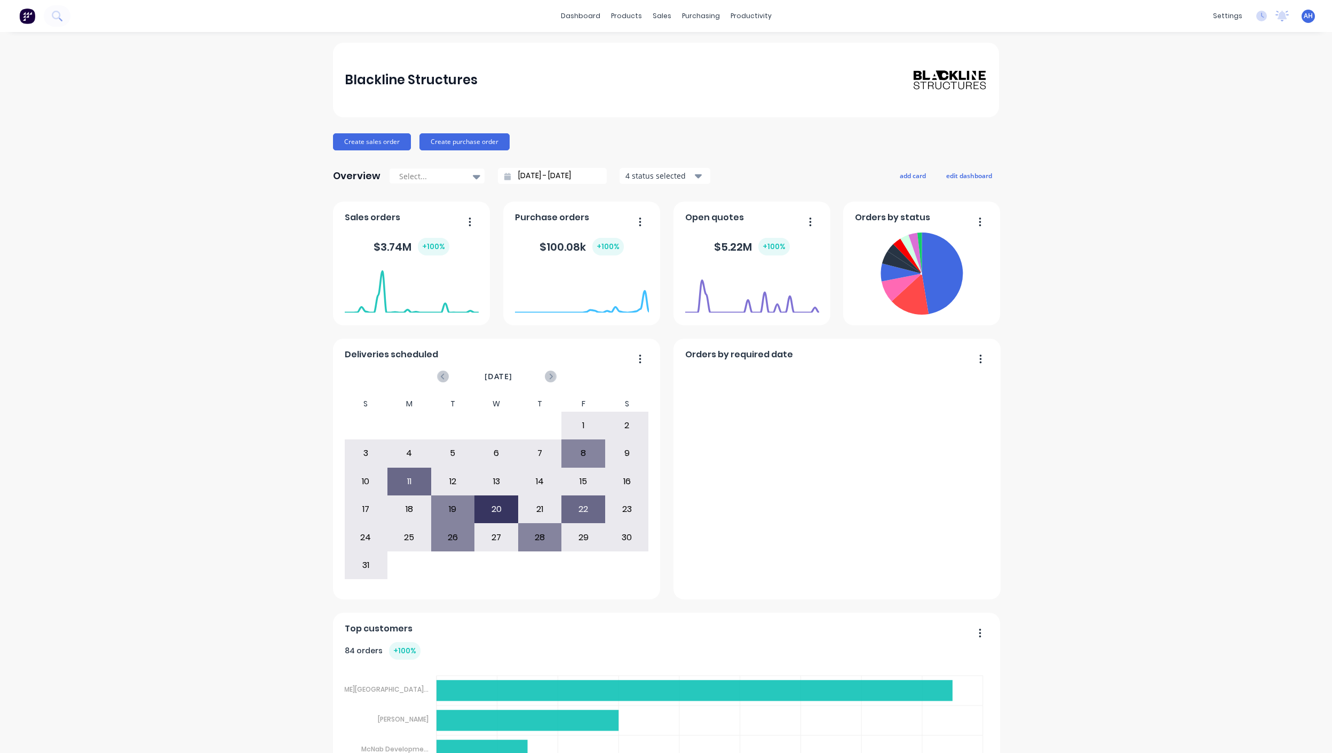 The height and width of the screenshot is (753, 1332). I want to click on div: 16, so click(627, 482).